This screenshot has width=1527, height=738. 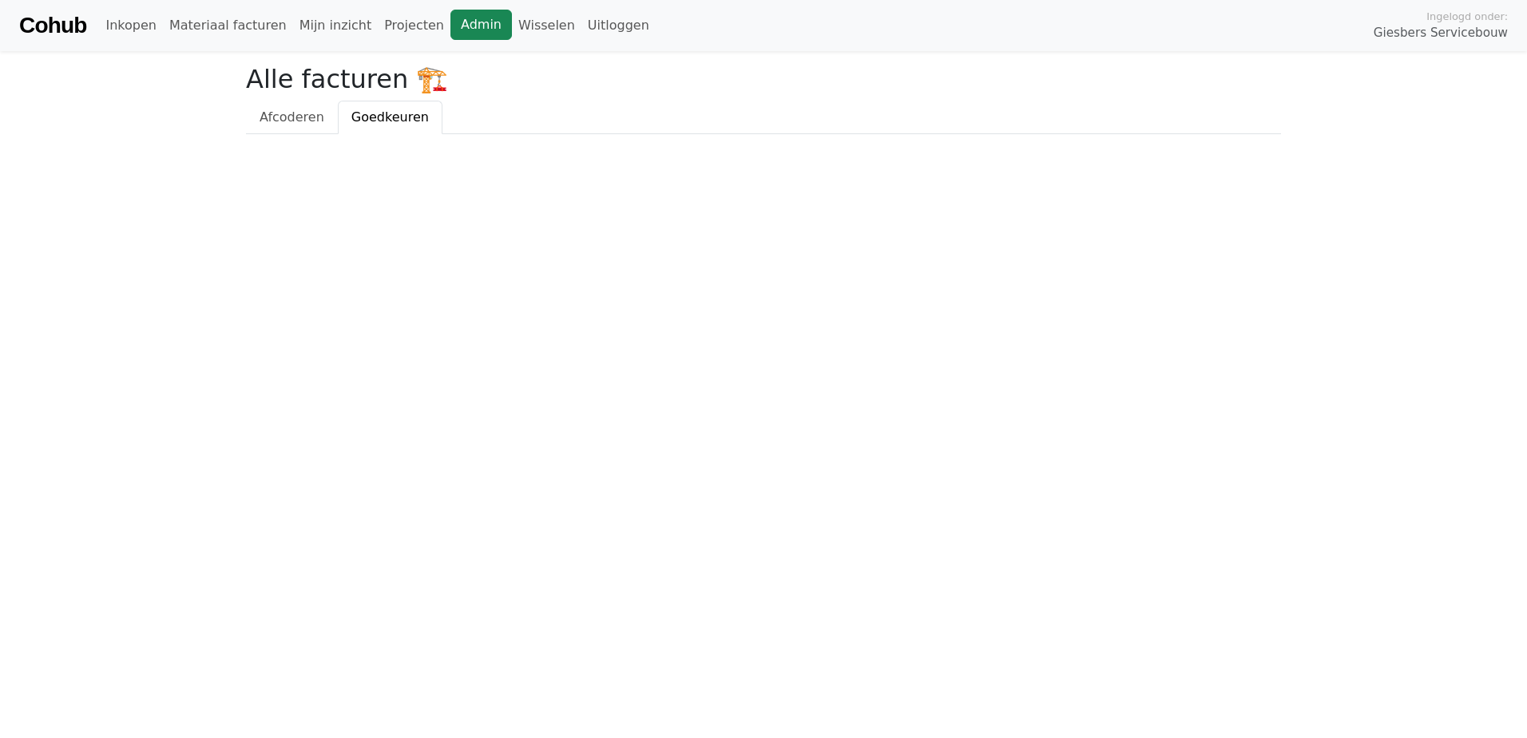 I want to click on a: Uitloggen, so click(x=618, y=26).